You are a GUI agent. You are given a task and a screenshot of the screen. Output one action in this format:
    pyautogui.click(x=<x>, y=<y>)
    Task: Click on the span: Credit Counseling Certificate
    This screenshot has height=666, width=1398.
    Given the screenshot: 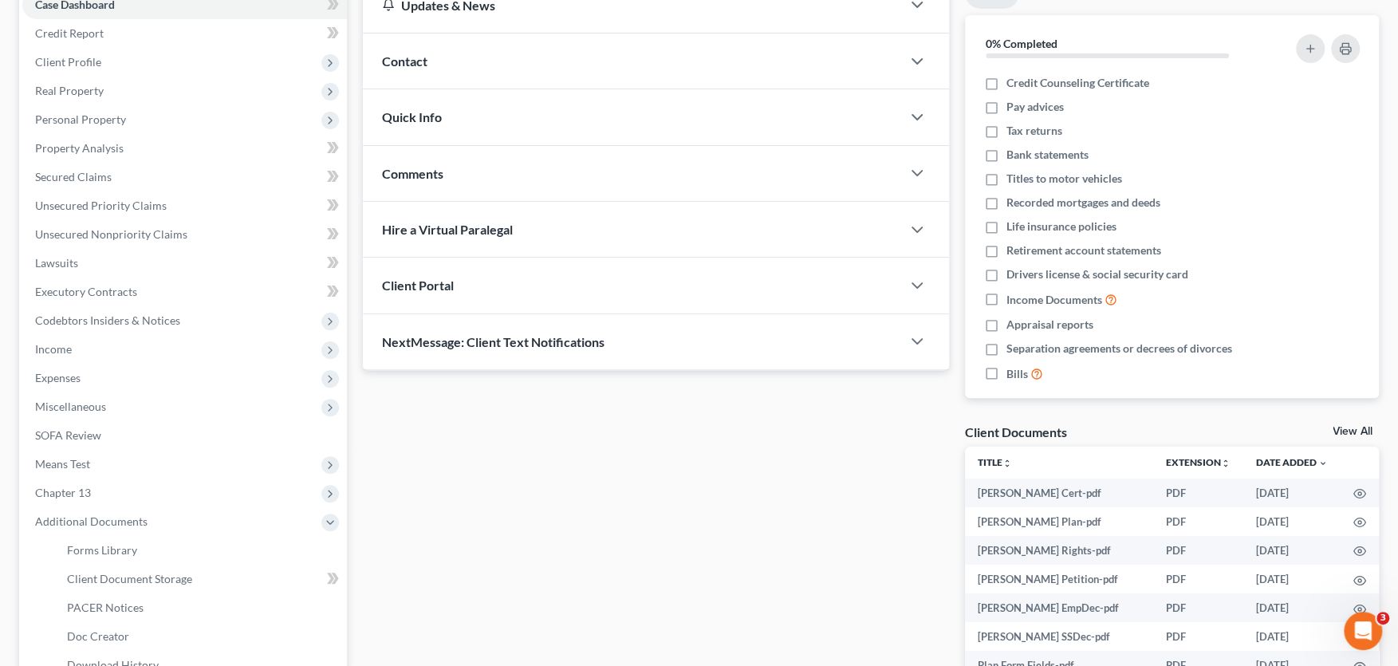 What is the action you would take?
    pyautogui.click(x=1078, y=83)
    